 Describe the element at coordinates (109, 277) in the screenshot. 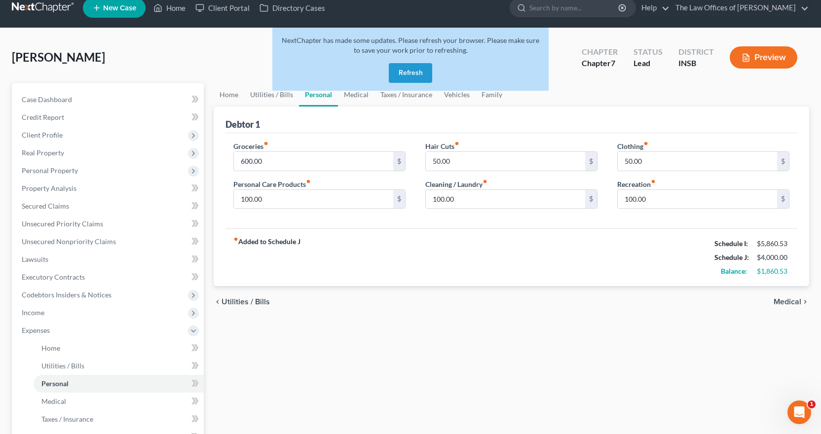

I see `a: Executory Contracts` at that location.